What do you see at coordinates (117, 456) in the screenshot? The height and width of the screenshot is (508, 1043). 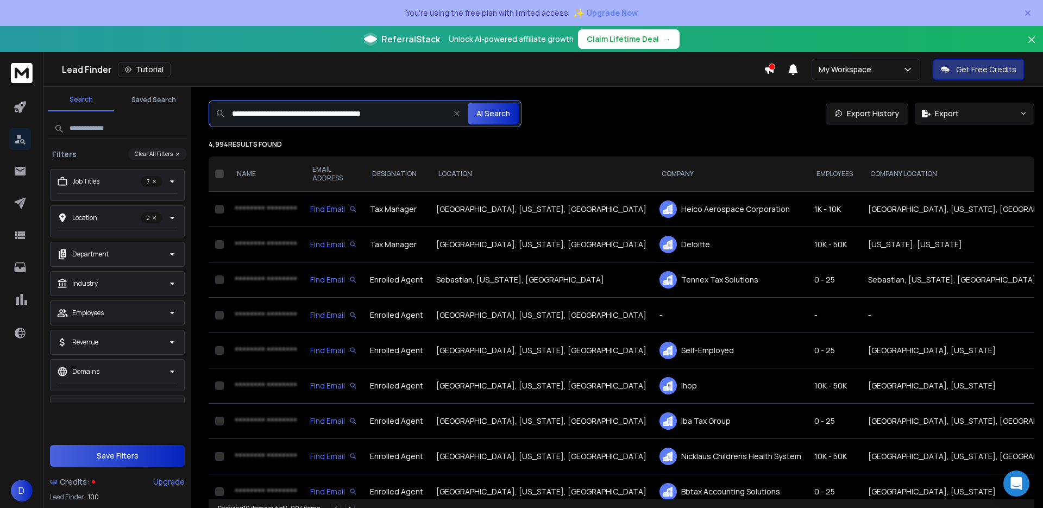 I see `button: Save Filters` at bounding box center [117, 456].